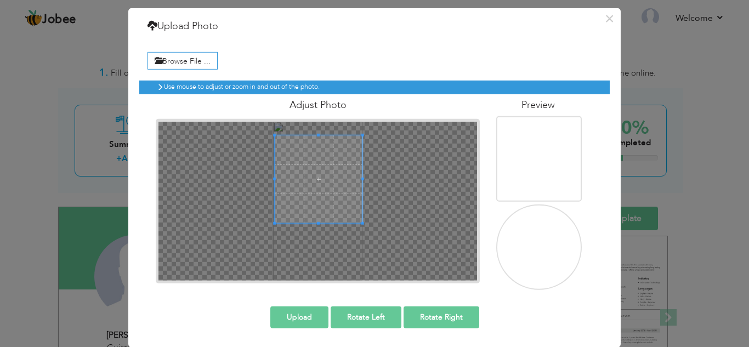 This screenshot has height=347, width=749. Describe the element at coordinates (441, 317) in the screenshot. I see `button: Rotate Right` at that location.